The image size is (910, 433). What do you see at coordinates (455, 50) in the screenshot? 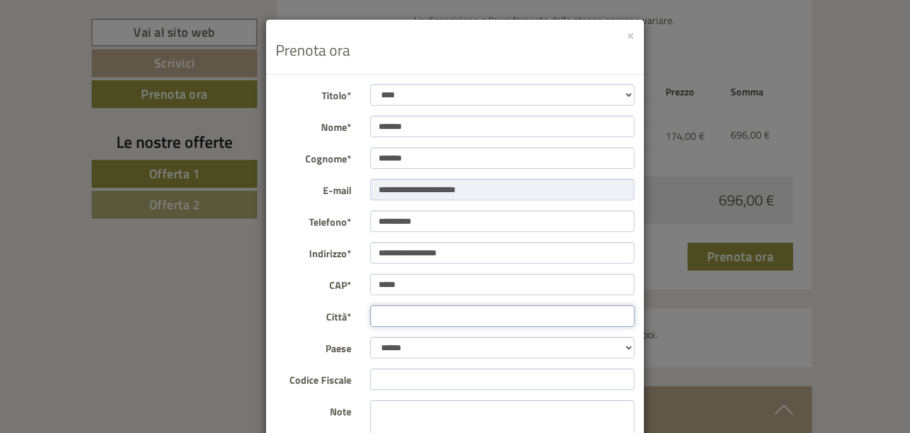
I see `h3: Prenota ora` at bounding box center [455, 50].